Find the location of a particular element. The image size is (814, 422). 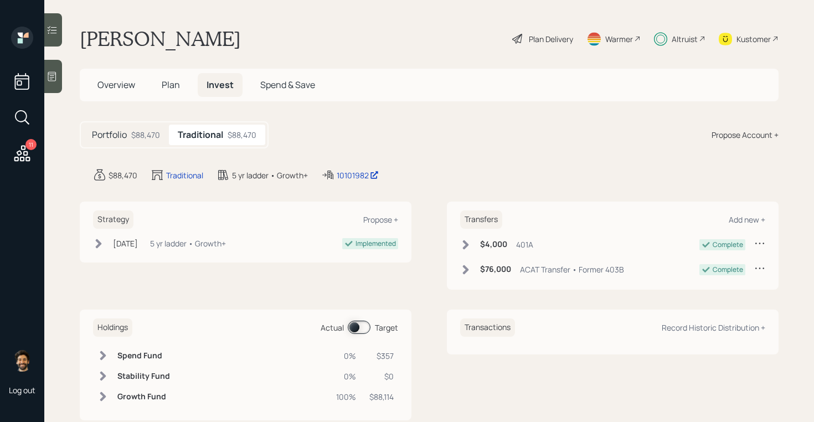

div: Plan Delivery is located at coordinates (551, 39).